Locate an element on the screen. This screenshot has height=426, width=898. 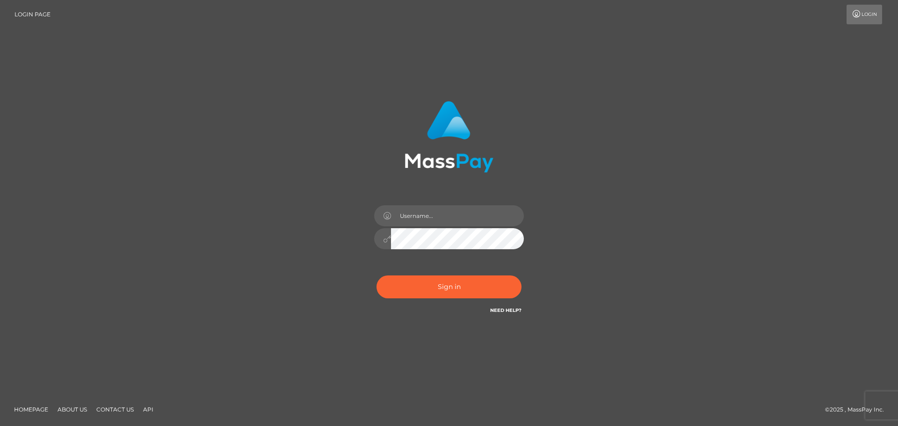
input: Username... is located at coordinates (457, 216).